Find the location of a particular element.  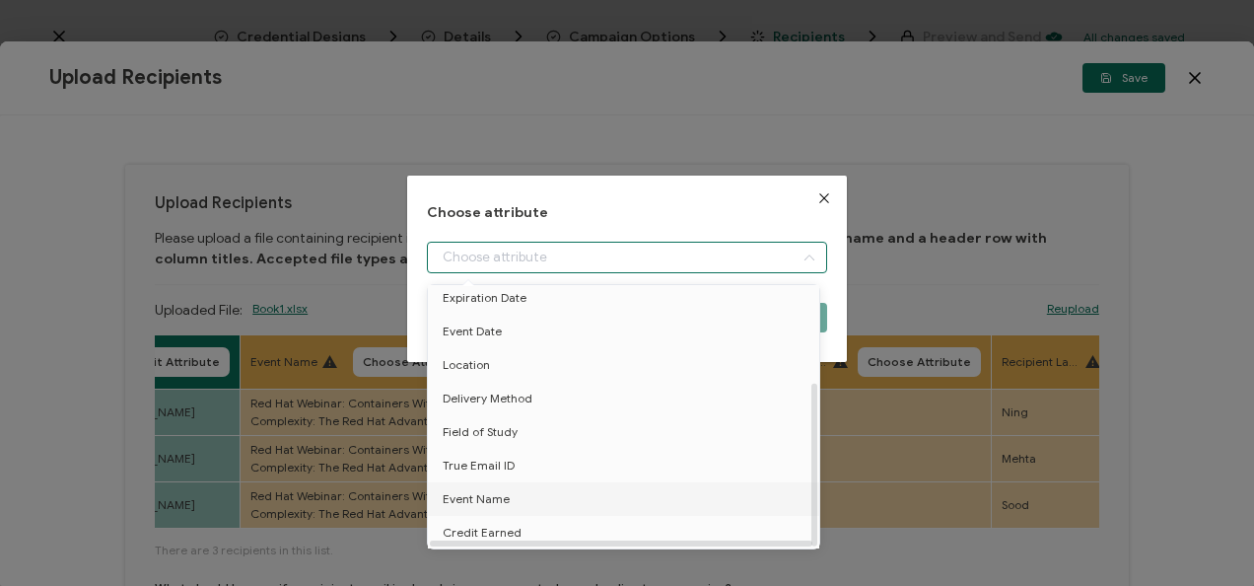

span: Field of Study is located at coordinates (480, 432).